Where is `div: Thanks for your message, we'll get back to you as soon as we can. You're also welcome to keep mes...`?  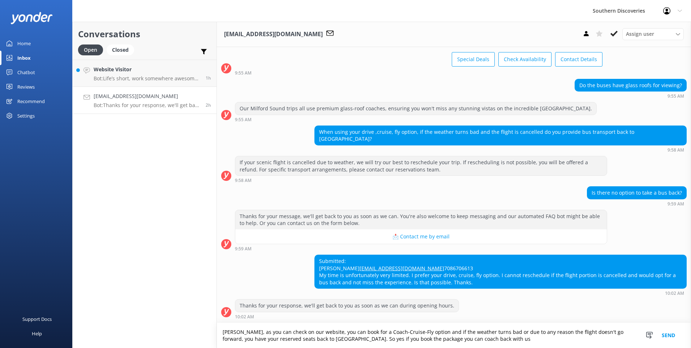
div: Thanks for your message, we'll get back to you as soon as we can. You're also welcome to keep mes... is located at coordinates (421, 220).